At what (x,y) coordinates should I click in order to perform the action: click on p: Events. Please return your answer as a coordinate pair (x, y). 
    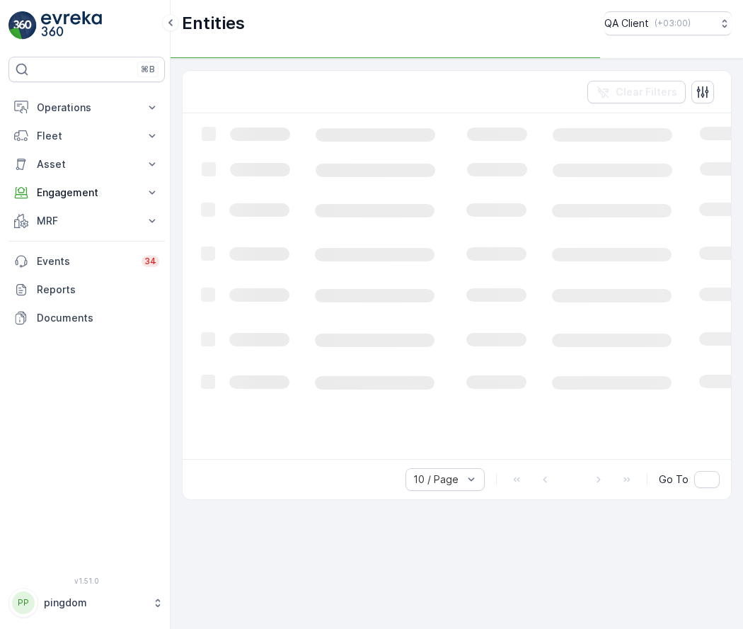
    Looking at the image, I should click on (85, 261).